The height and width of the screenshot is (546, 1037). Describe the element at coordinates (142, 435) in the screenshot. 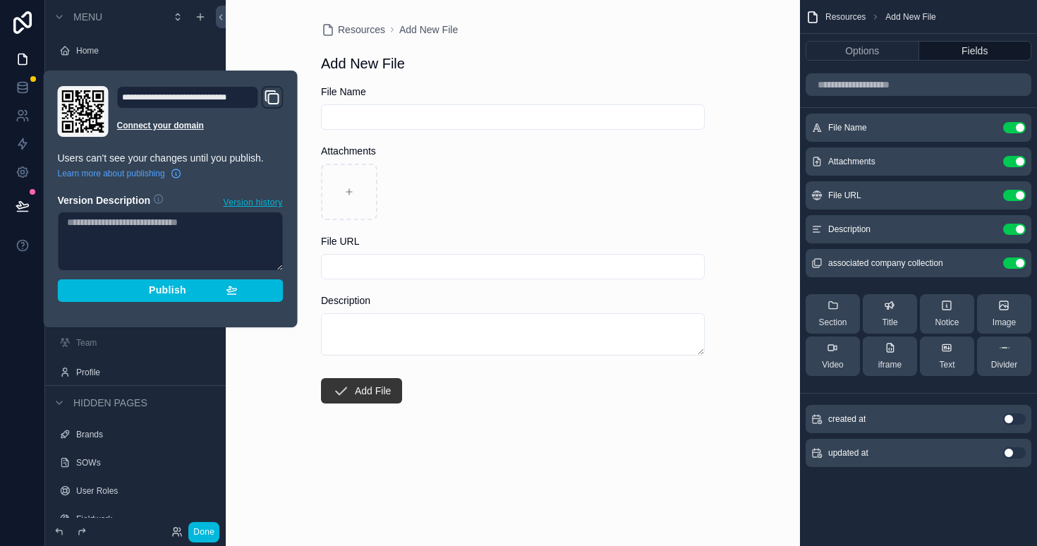

I see `a: Brands` at that location.